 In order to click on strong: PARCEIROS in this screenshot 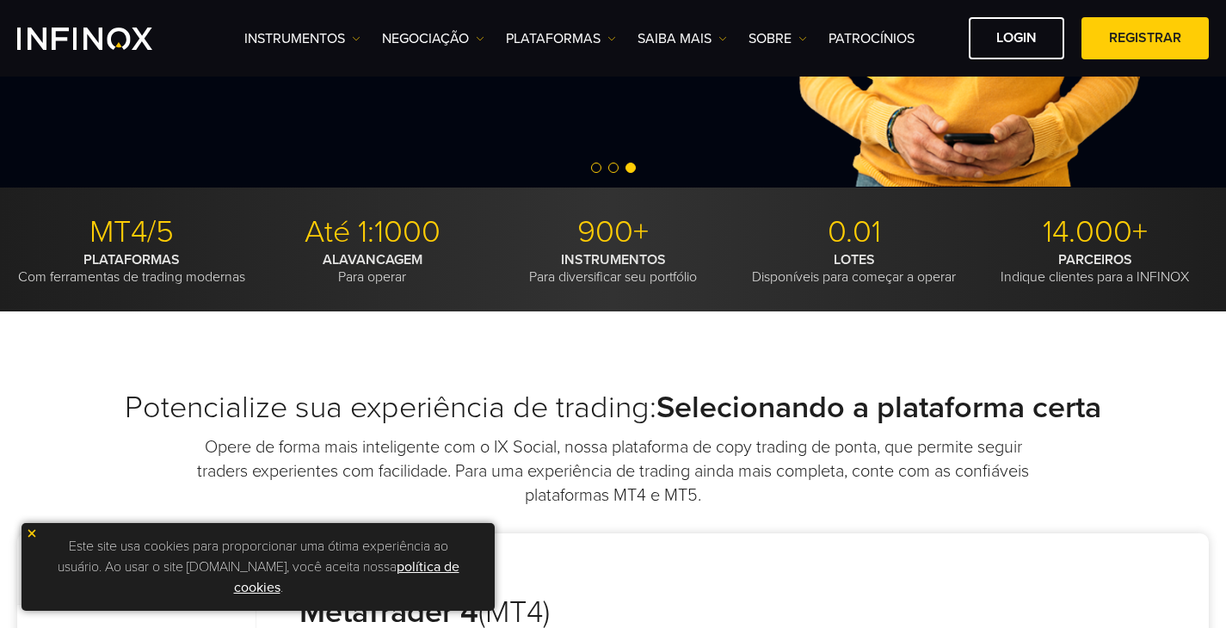, I will do `click(1096, 260)`.